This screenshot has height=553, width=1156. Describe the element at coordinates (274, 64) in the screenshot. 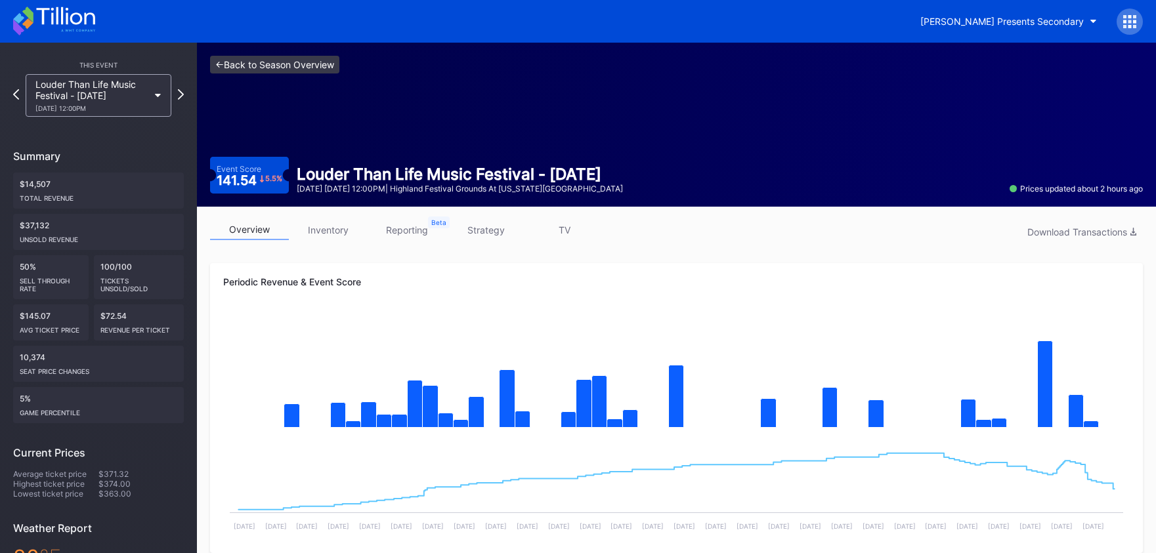

I see `a: <-Back to Season Overview` at that location.